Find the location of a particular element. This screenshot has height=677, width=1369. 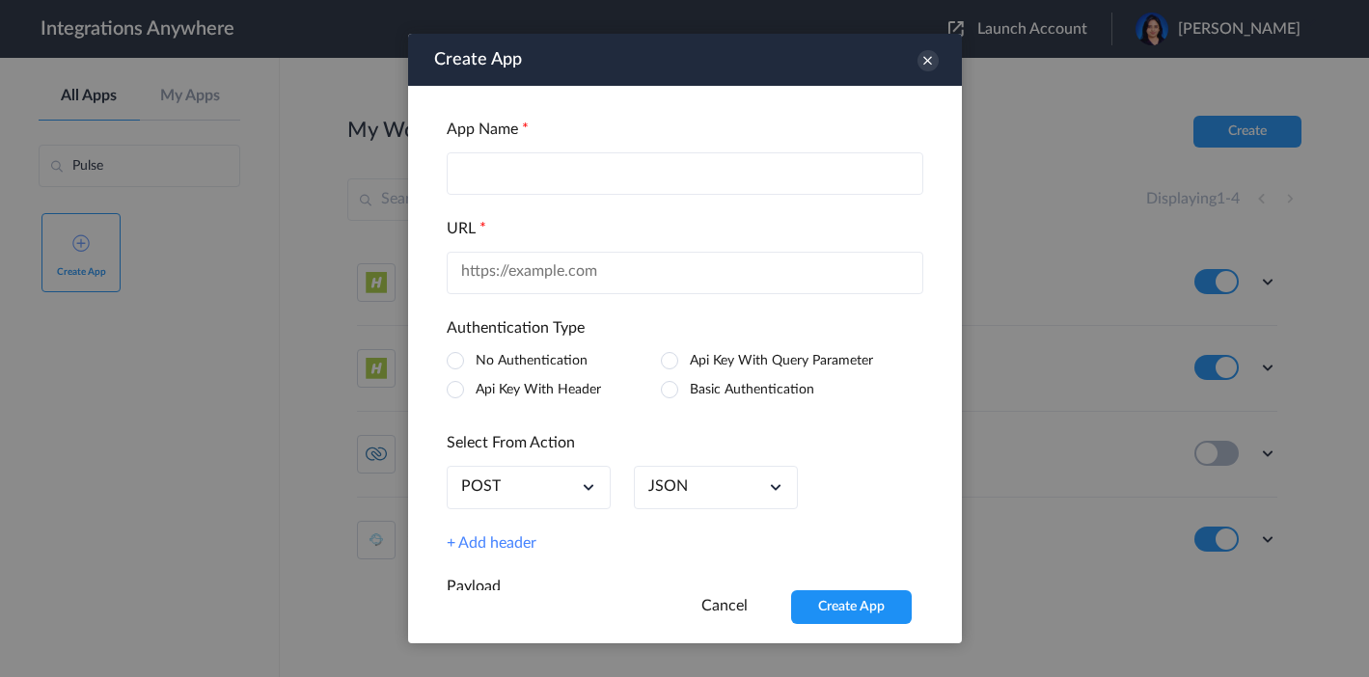

a: Cancel is located at coordinates (725, 606).